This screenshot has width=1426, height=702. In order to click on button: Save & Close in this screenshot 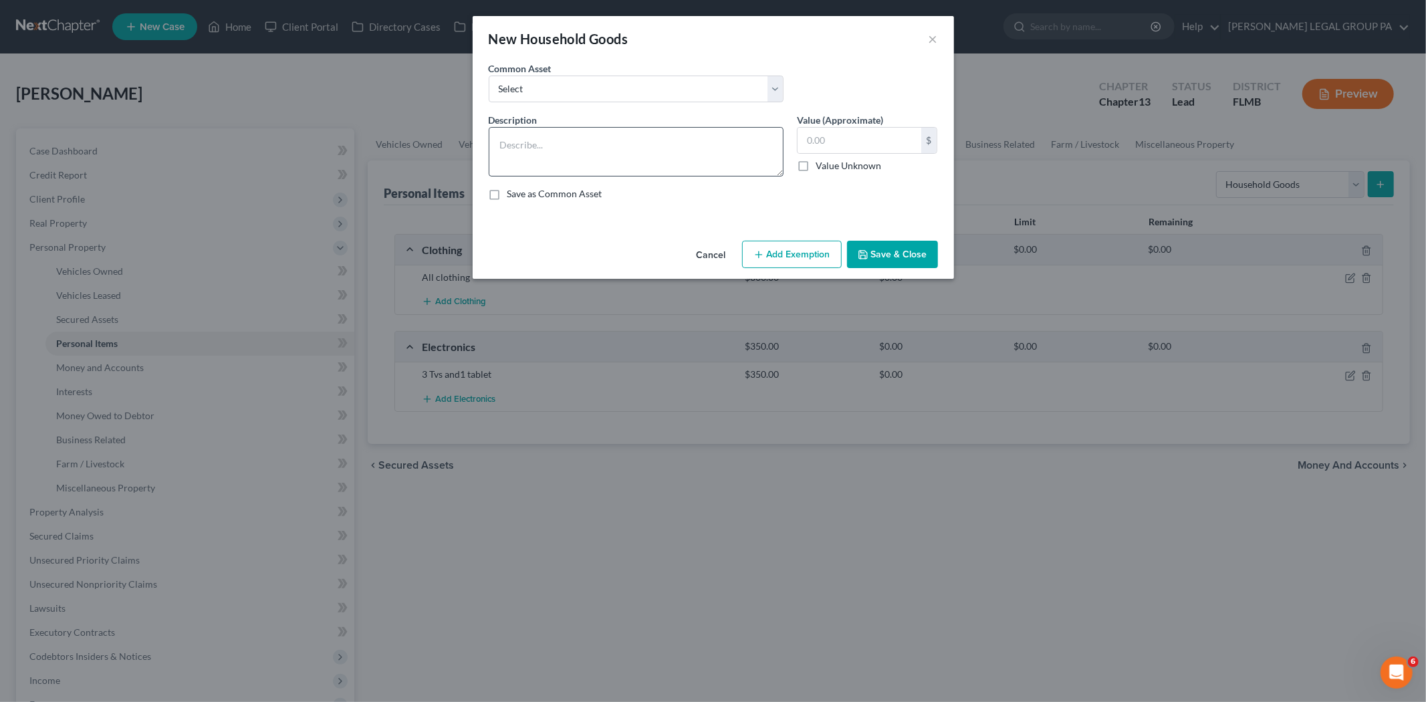, I will do `click(893, 255)`.